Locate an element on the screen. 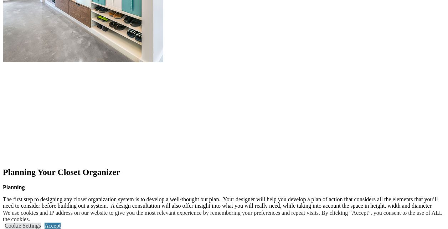 The width and height of the screenshot is (448, 229). div: We use cookies and IP address on our website to give you the most relevant experience by remember... is located at coordinates (225, 217).